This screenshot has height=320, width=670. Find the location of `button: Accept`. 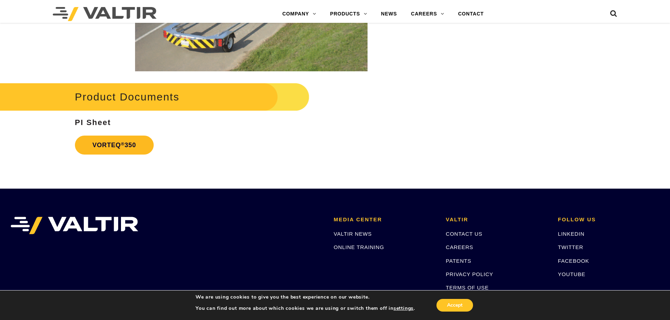

button: Accept is located at coordinates (455, 305).